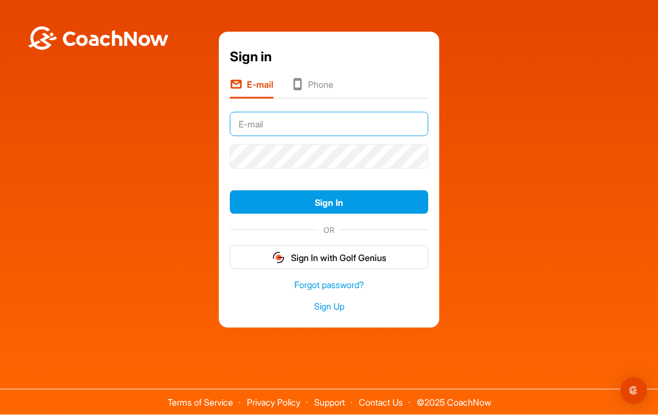  Describe the element at coordinates (454, 398) in the screenshot. I see `span: © 2025 CoachNow` at that location.